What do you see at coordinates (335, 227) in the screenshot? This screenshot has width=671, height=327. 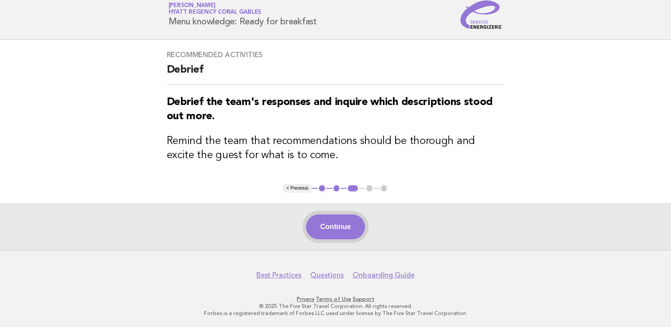 I see `button: Continue` at bounding box center [335, 227].